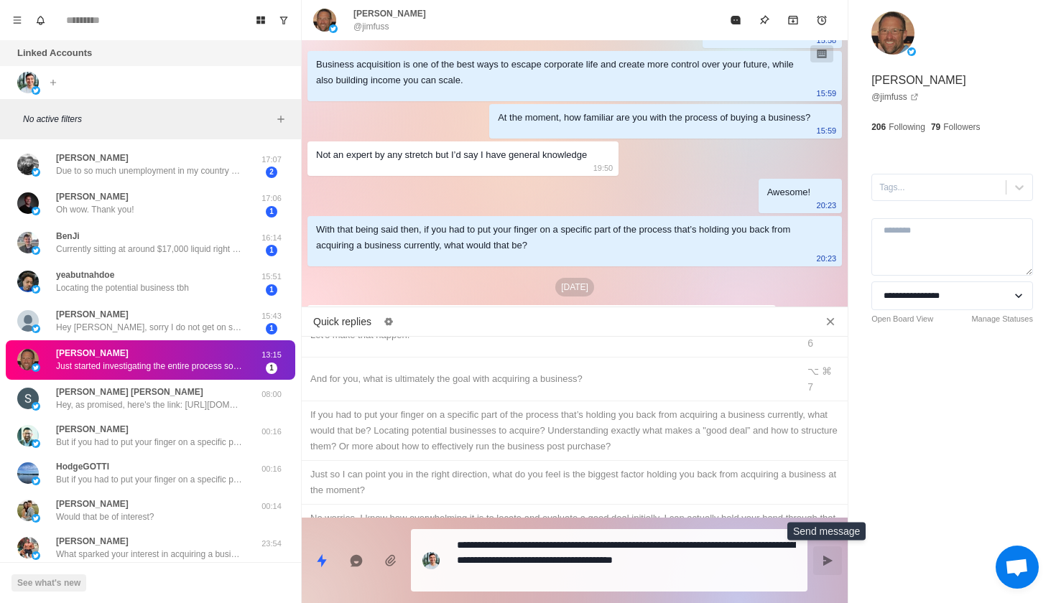 Image resolution: width=1056 pixels, height=603 pixels. What do you see at coordinates (371, 27) in the screenshot?
I see `p: @jimfuss` at bounding box center [371, 27].